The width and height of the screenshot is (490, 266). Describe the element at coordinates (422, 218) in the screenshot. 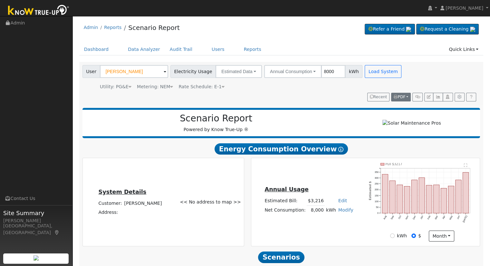

I see `text: Jan` at that location.